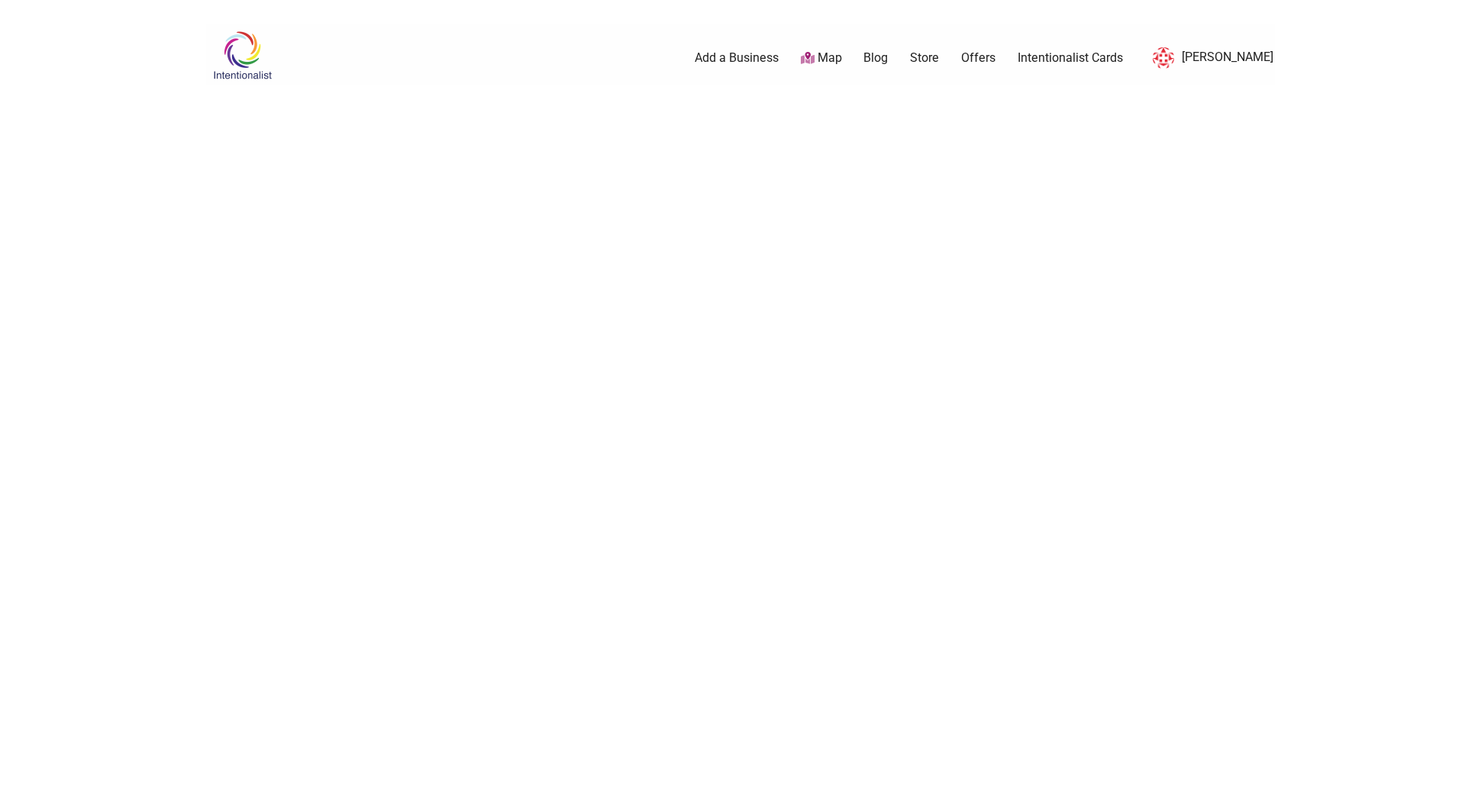 The image size is (1481, 812). I want to click on a: Offers, so click(978, 58).